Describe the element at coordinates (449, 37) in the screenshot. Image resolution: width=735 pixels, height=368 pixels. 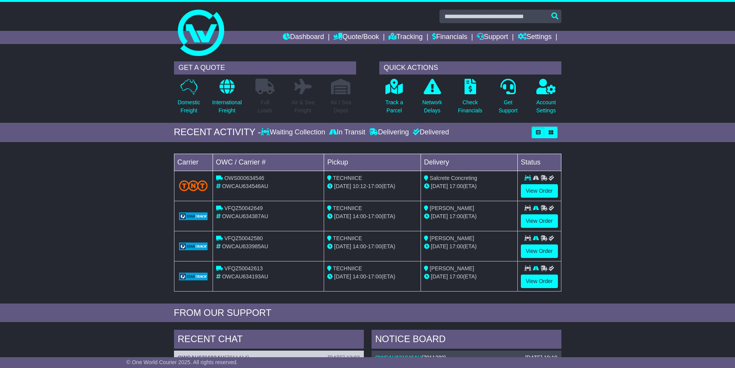
I see `a: Financials` at that location.